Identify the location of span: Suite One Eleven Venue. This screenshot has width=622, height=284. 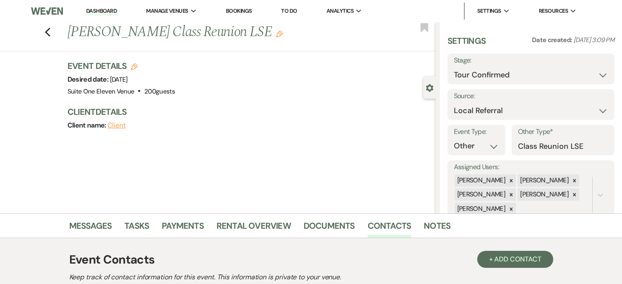
(101, 91).